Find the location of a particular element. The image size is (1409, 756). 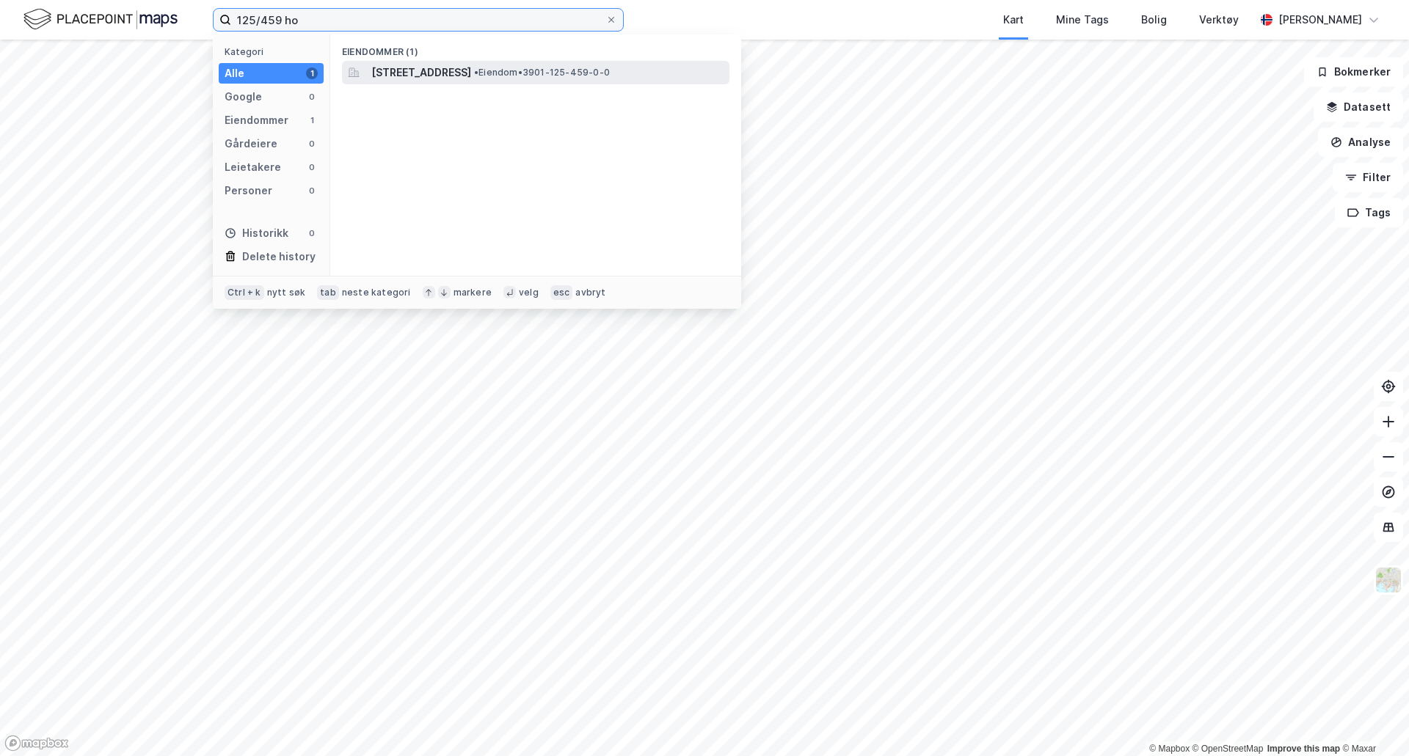

a: Improve this map is located at coordinates (1303, 749).